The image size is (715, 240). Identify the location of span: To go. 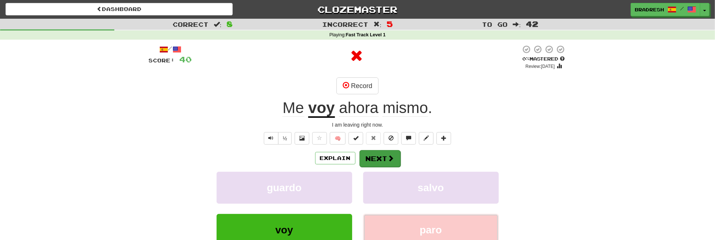
(495, 24).